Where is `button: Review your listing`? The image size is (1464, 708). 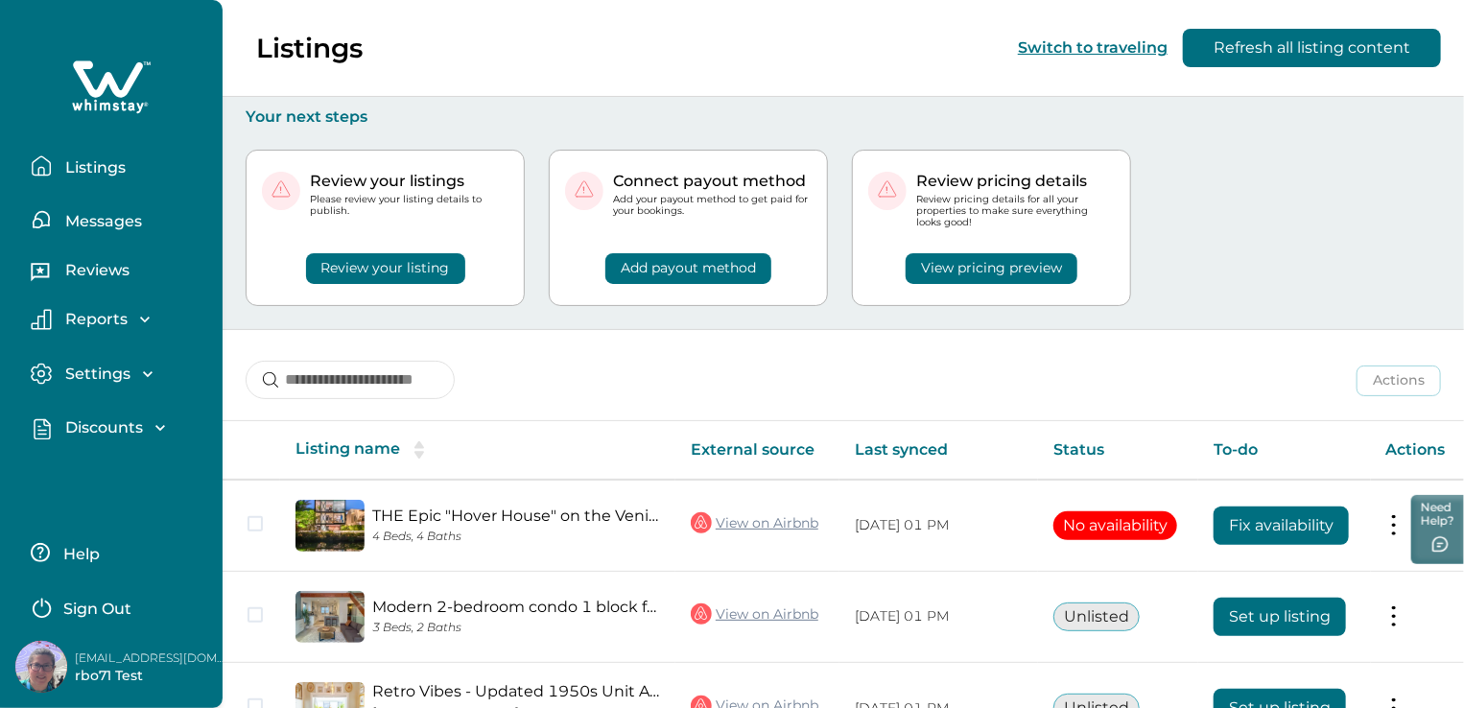
button: Review your listing is located at coordinates (386, 269).